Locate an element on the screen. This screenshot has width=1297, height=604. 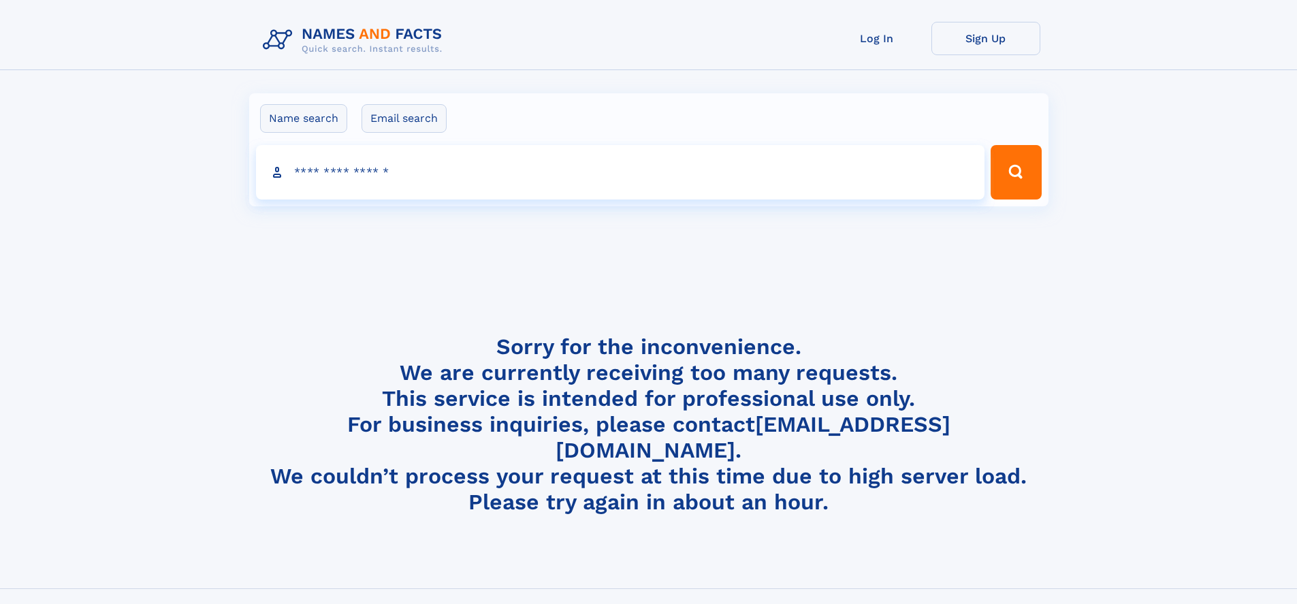
a: Log In is located at coordinates (877, 38).